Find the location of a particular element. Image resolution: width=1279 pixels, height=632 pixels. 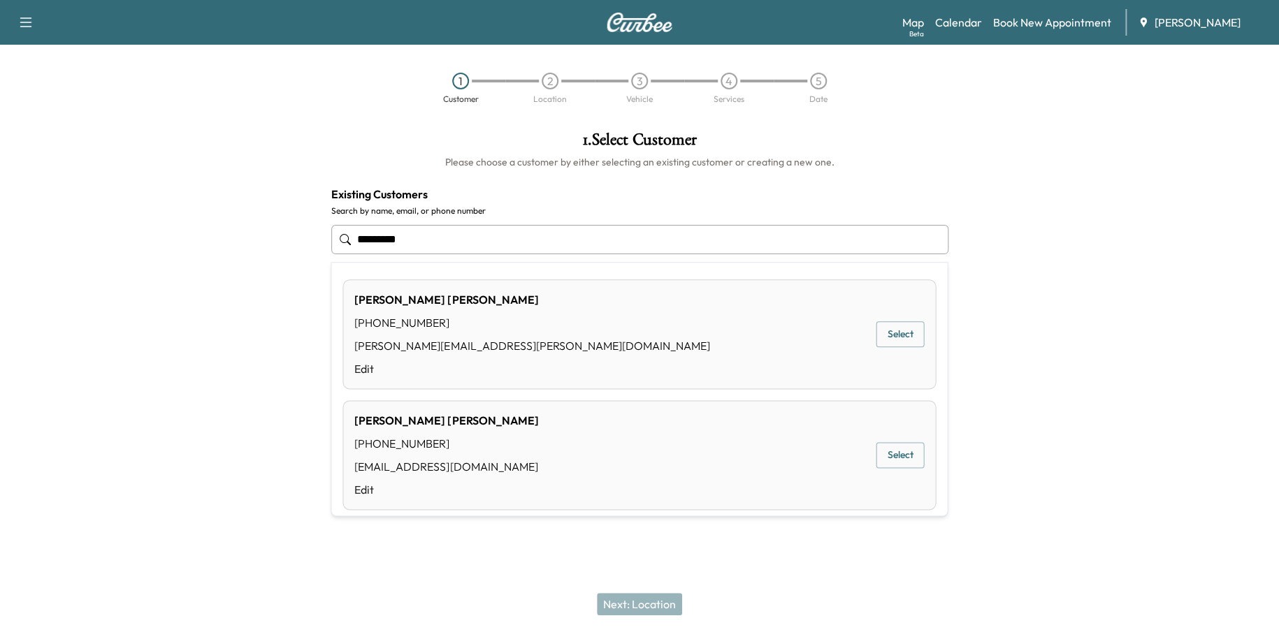

h6: Please choose a customer by either selecting an existing customer or creating a new one. is located at coordinates (639, 162).